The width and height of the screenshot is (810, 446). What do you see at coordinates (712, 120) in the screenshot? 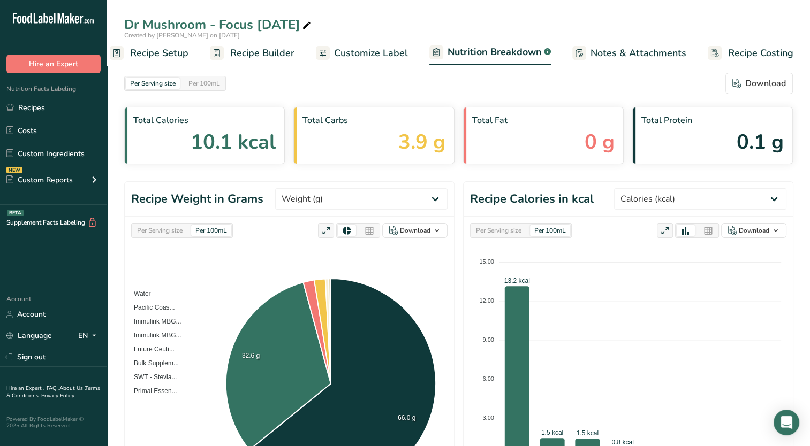
I see `span: Total Protein` at bounding box center [712, 120].